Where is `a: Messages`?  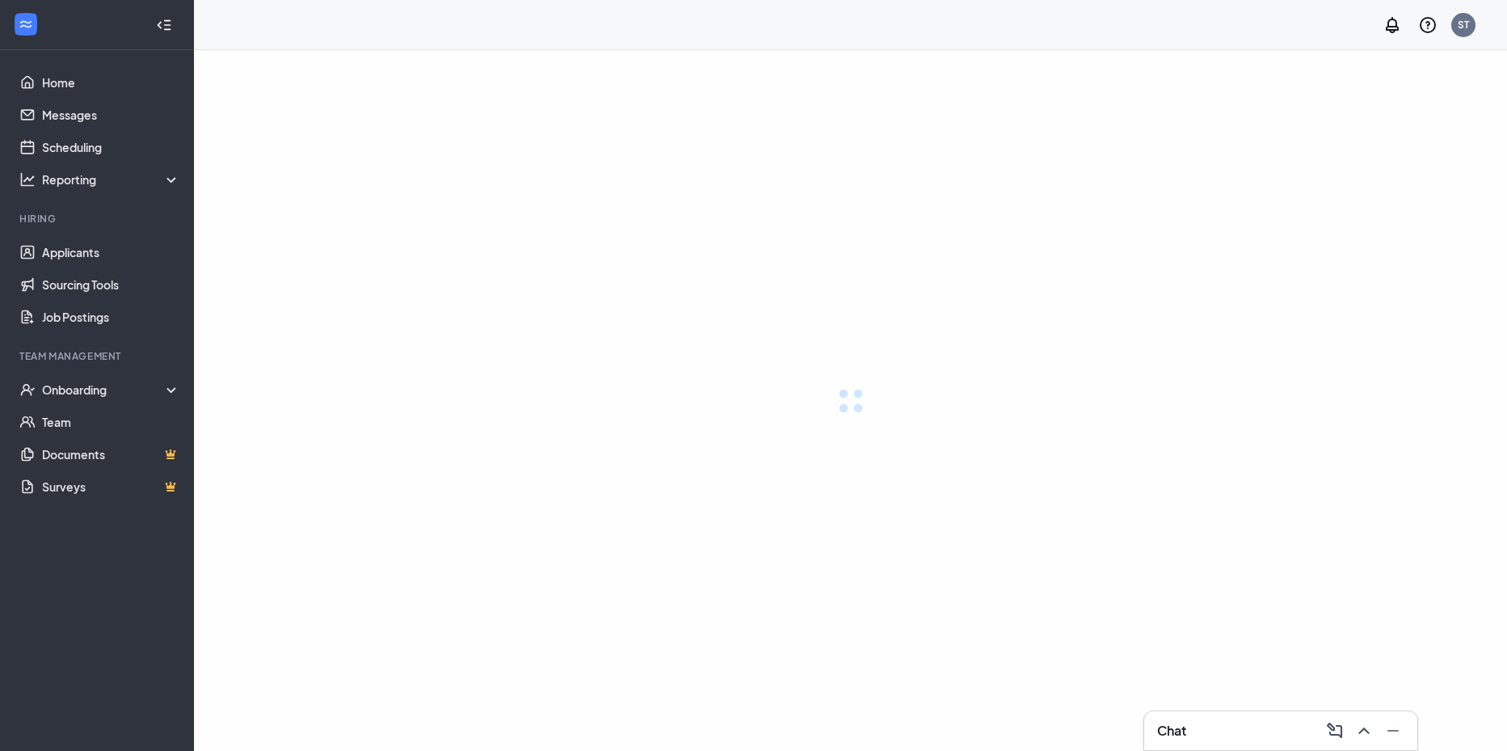 a: Messages is located at coordinates (111, 115).